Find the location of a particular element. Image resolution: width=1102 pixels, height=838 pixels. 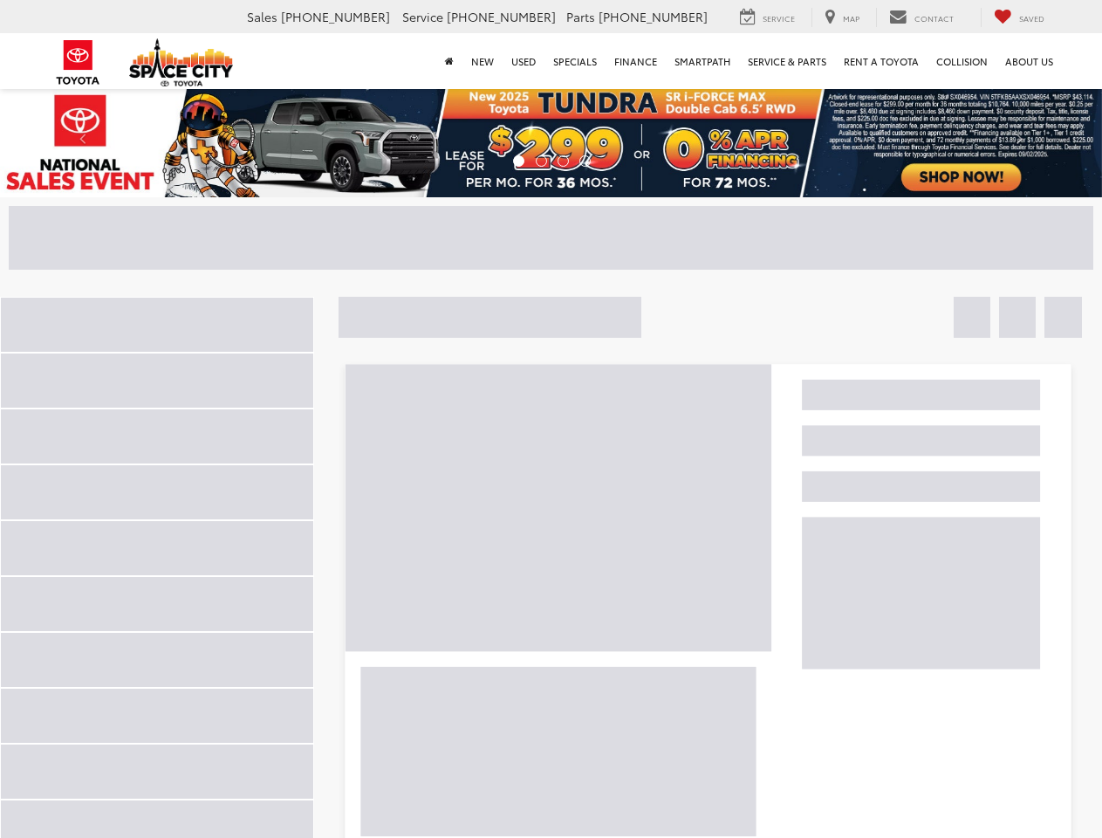

a: Home is located at coordinates (449, 61).